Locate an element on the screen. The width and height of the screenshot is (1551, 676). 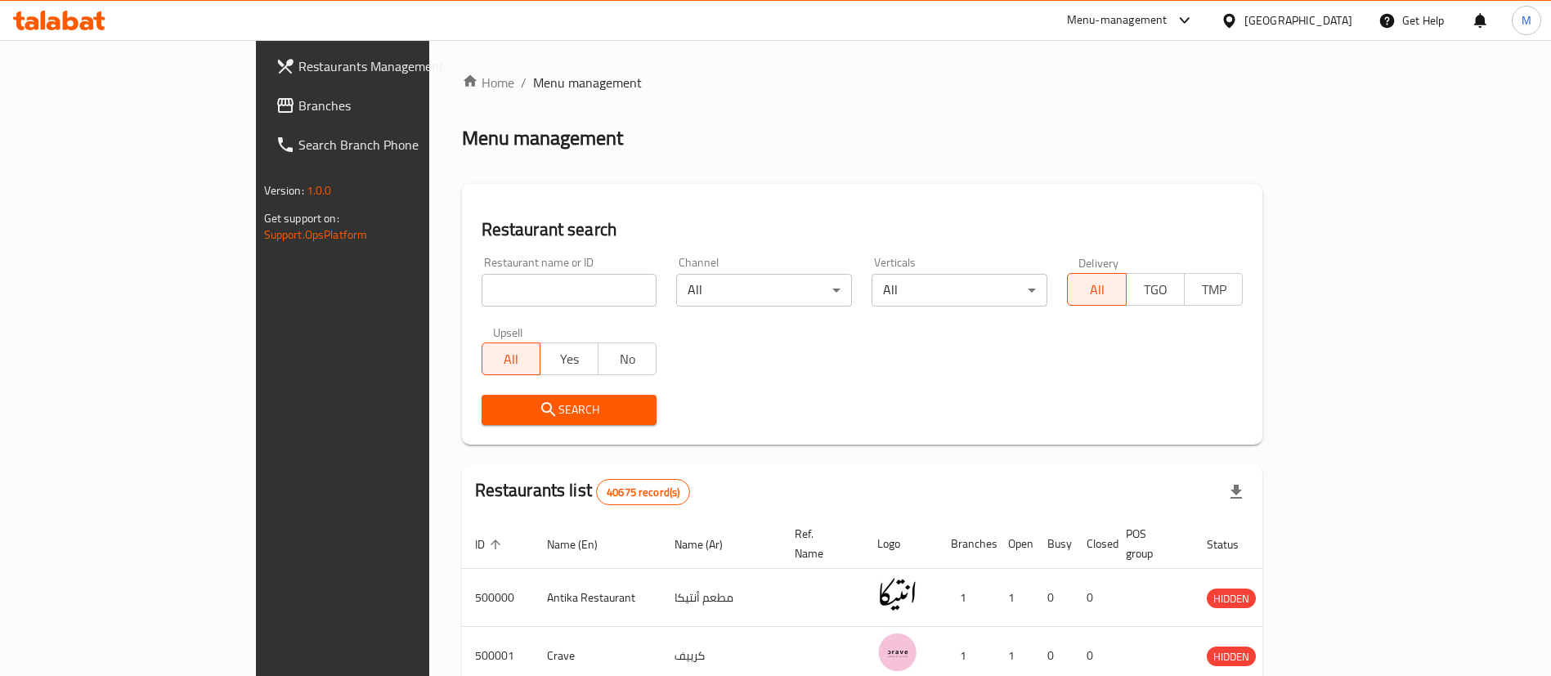
img: Antika Restaurant is located at coordinates (897, 594).